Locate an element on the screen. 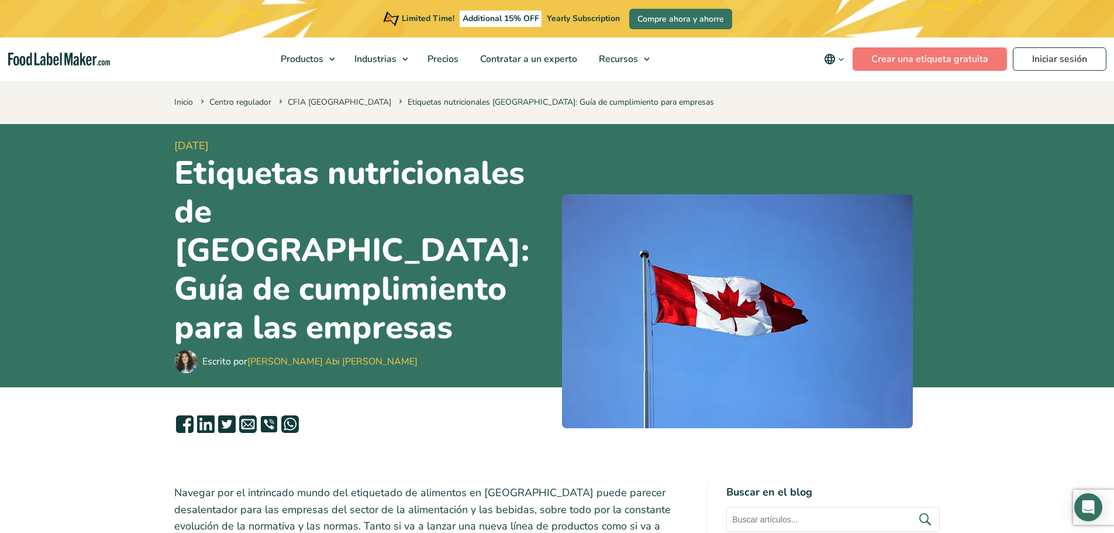  div: Open Intercom Messenger is located at coordinates (1088, 507).